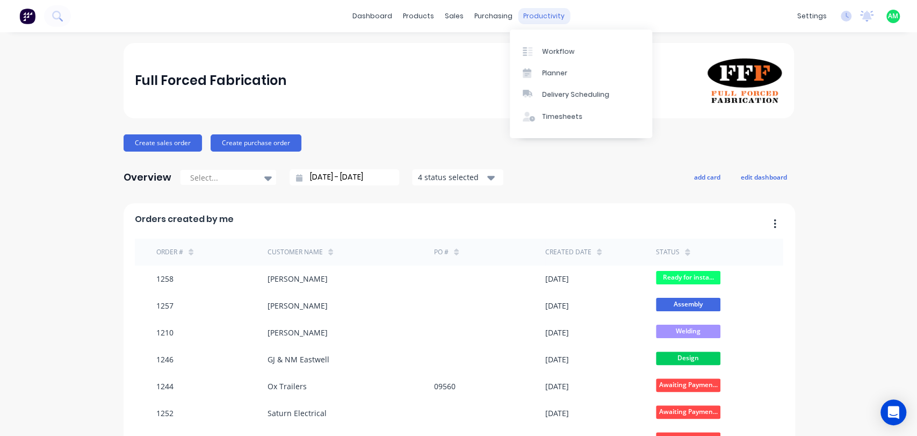 Image resolution: width=917 pixels, height=436 pixels. Describe the element at coordinates (562, 117) in the screenshot. I see `div: Timesheets` at that location.